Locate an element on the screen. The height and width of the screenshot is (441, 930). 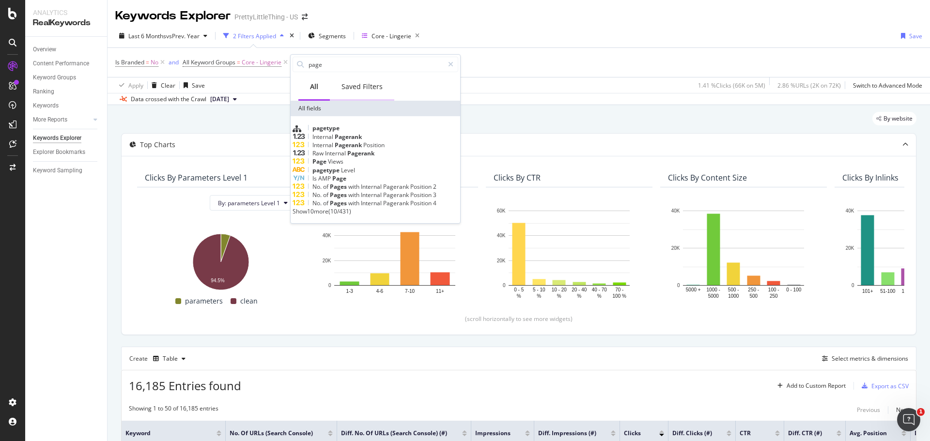
div: Next is located at coordinates (902, 410).